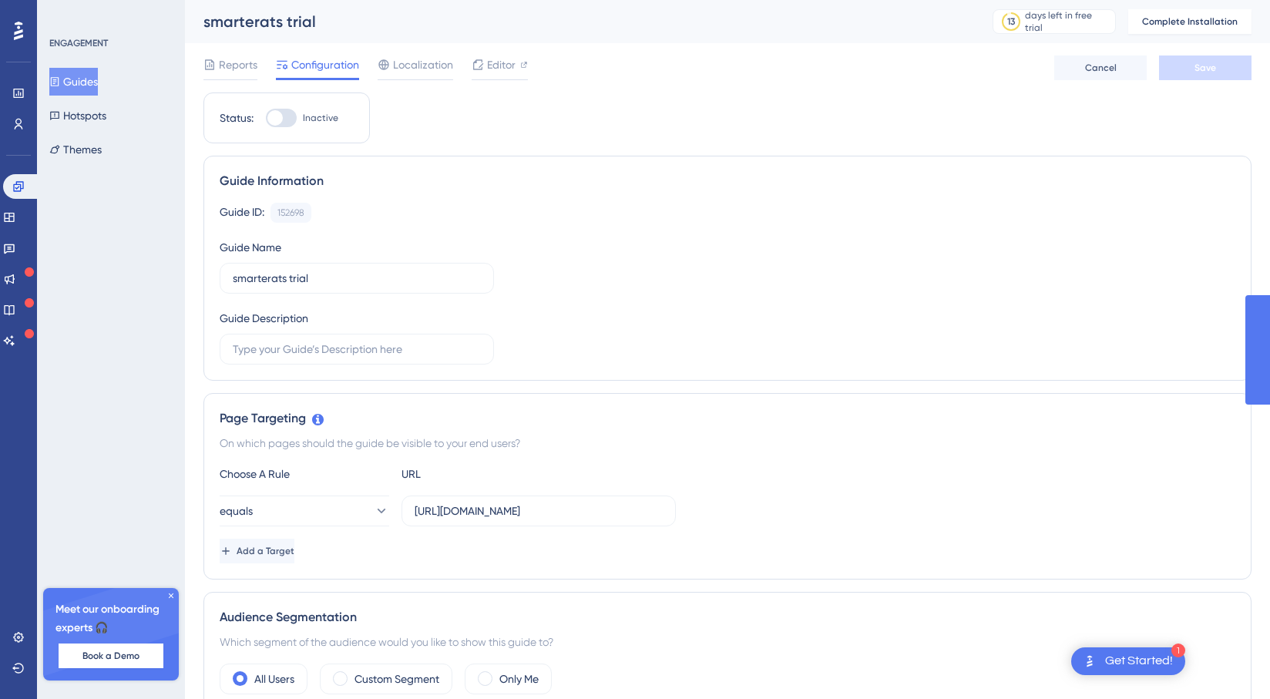 The width and height of the screenshot is (1270, 699). I want to click on div: Guide ID:, so click(242, 213).